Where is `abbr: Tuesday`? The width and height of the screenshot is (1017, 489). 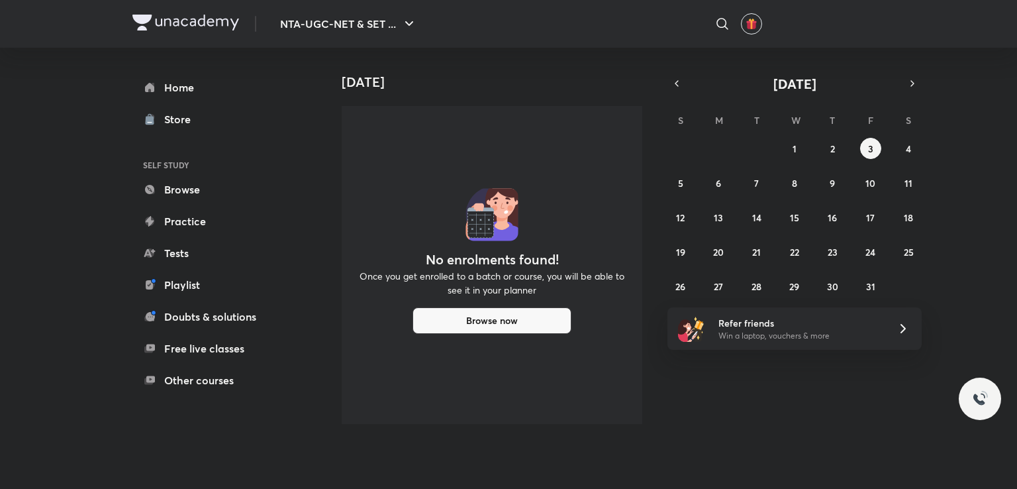
abbr: Tuesday is located at coordinates (757, 120).